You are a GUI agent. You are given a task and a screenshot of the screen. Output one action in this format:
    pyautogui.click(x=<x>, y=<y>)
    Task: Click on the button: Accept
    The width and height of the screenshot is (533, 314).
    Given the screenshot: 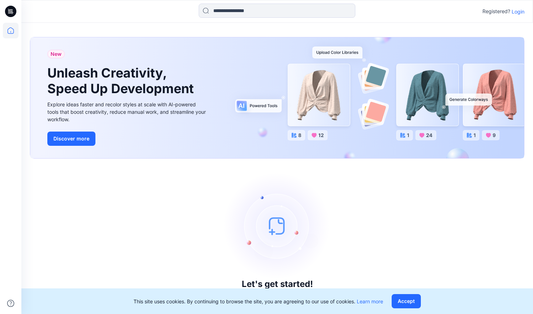 What is the action you would take?
    pyautogui.click(x=406, y=301)
    